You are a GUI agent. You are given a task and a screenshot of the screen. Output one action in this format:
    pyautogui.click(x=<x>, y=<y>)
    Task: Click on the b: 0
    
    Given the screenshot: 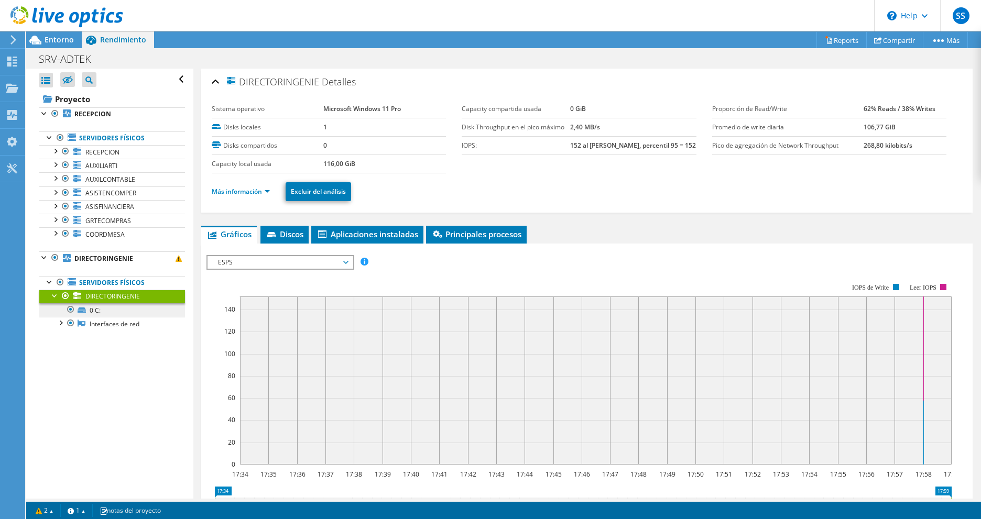 What is the action you would take?
    pyautogui.click(x=325, y=145)
    